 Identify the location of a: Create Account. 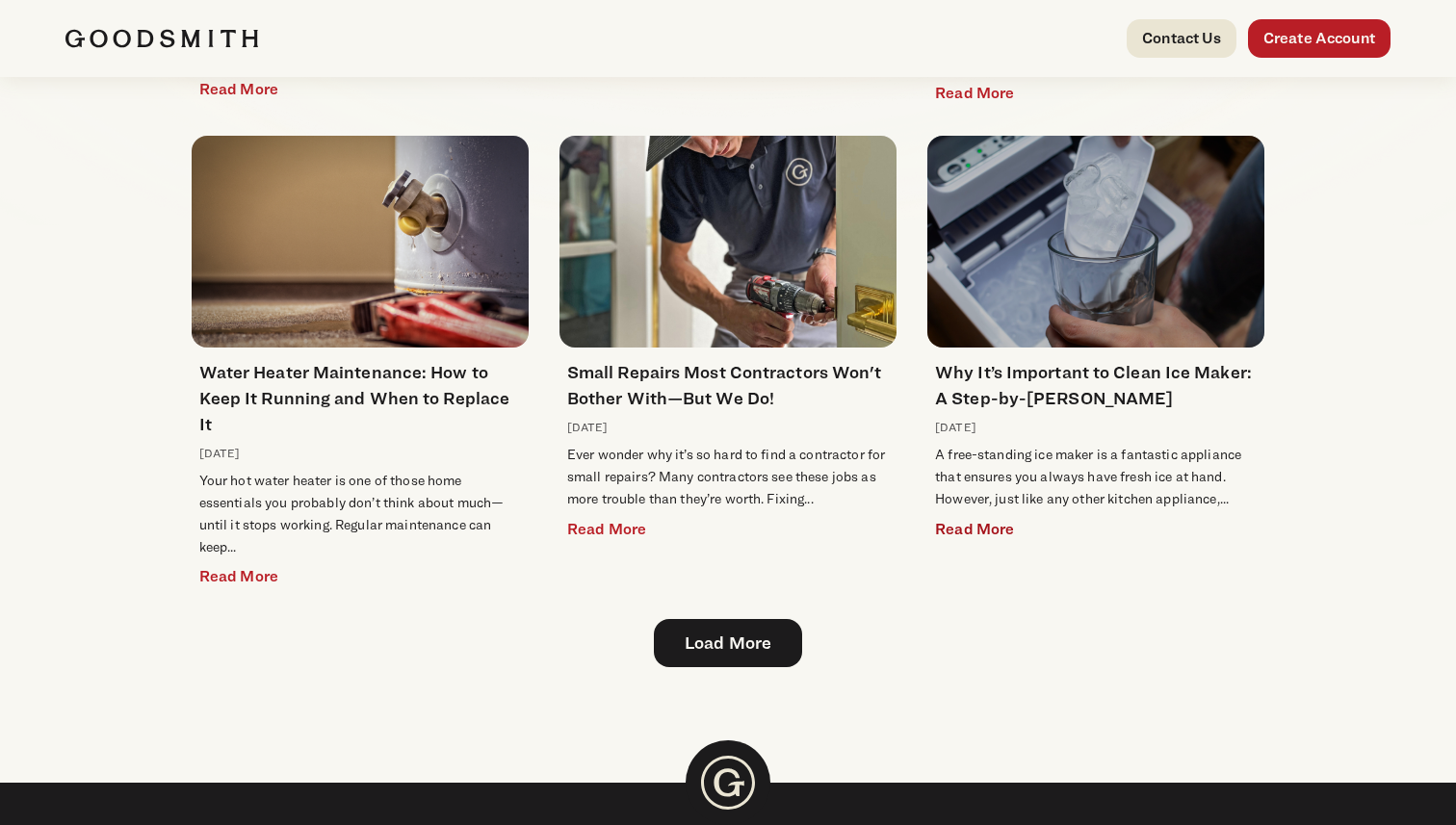
(1319, 38).